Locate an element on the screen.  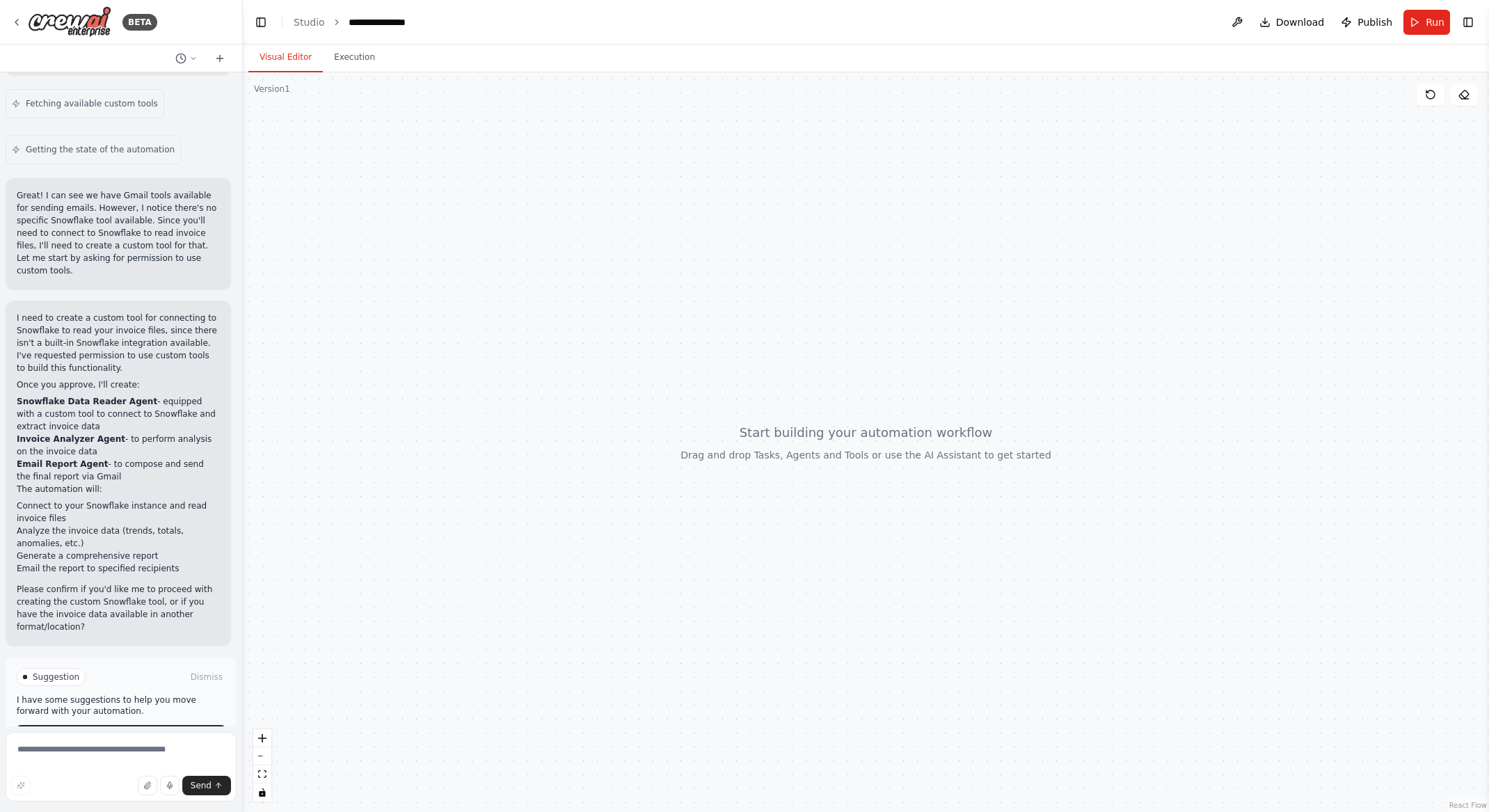
div: Version 1 is located at coordinates (272, 89).